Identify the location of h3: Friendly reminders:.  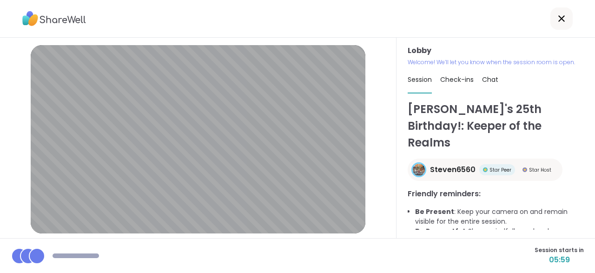
(495, 194).